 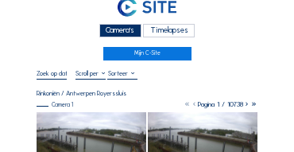 What do you see at coordinates (81, 93) in the screenshot?
I see `div: Rinkoniën / Antwerpen Royerssluis` at bounding box center [81, 93].